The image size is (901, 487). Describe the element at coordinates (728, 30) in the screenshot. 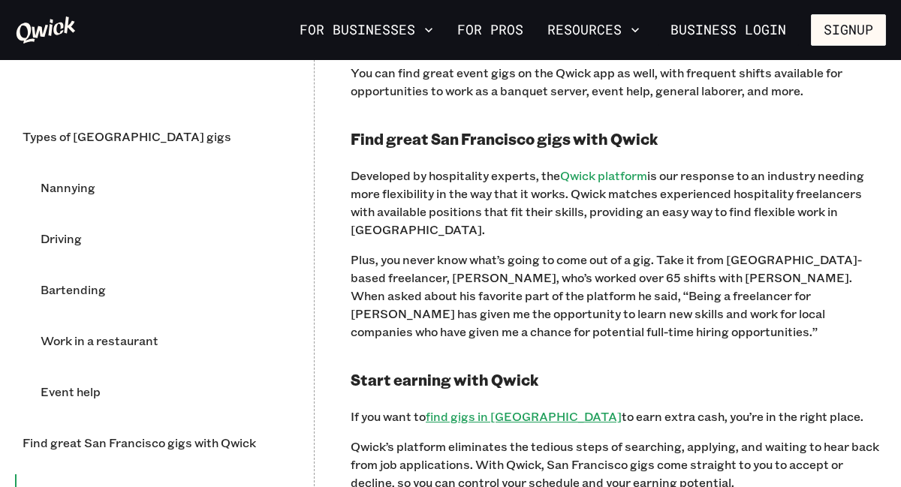

I see `a: Business Login` at that location.